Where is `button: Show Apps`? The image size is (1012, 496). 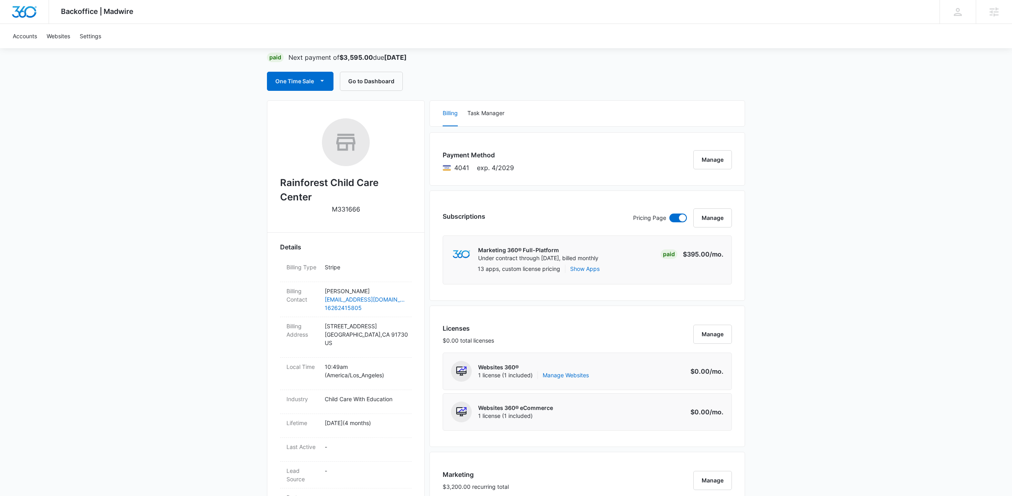 button: Show Apps is located at coordinates (585, 269).